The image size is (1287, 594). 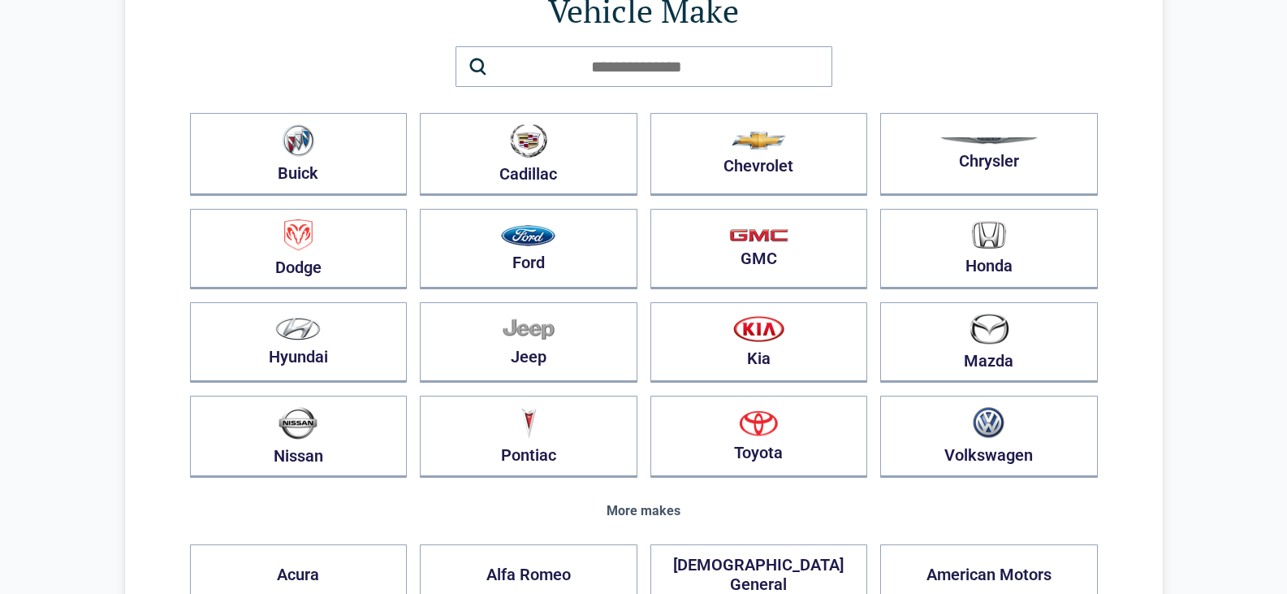 I want to click on button: Pontiac, so click(x=529, y=436).